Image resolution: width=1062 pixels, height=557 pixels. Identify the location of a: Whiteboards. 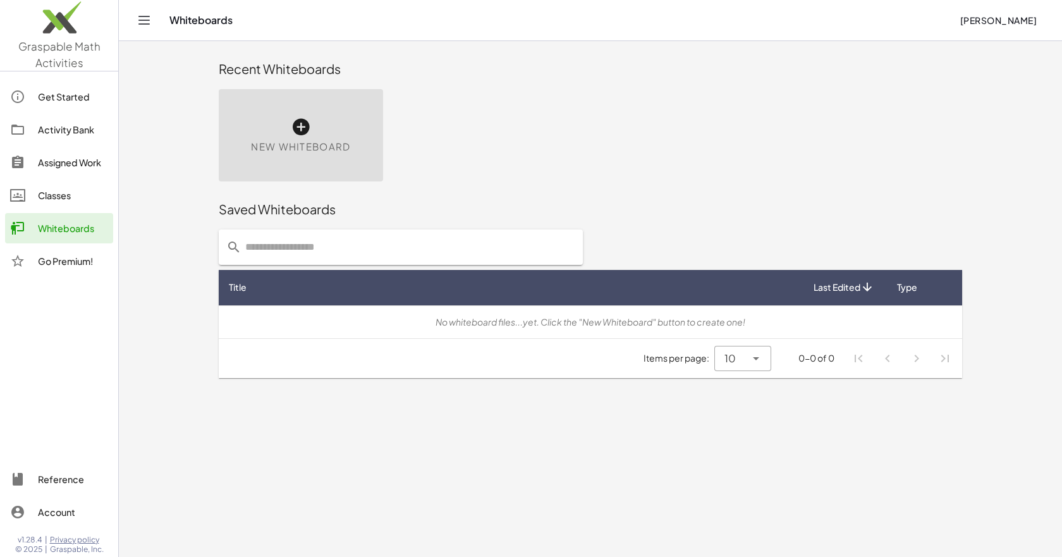
(59, 228).